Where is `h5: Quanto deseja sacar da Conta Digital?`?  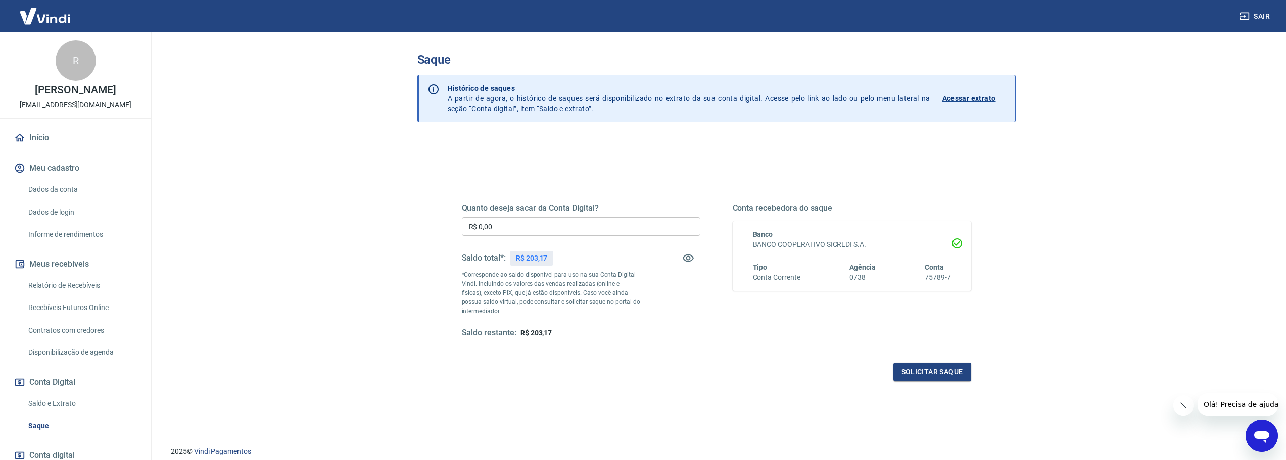 h5: Quanto deseja sacar da Conta Digital? is located at coordinates (581, 208).